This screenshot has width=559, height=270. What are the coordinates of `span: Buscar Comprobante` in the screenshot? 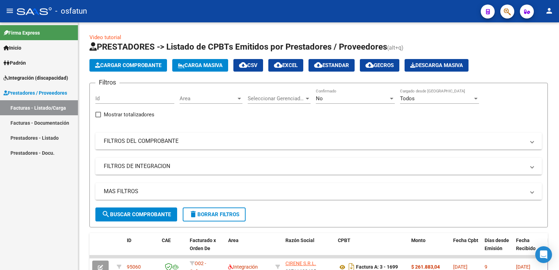 It's located at (136, 215).